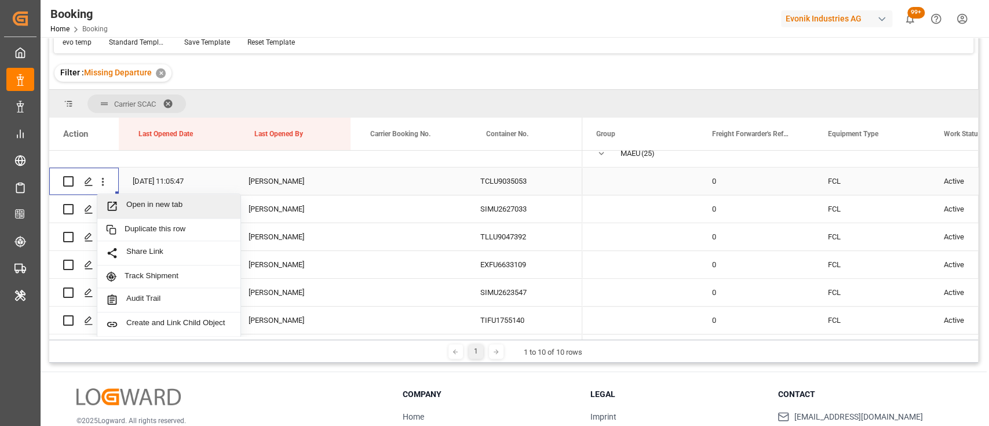 The width and height of the screenshot is (989, 426). Describe the element at coordinates (630, 154) in the screenshot. I see `div: MAEU` at that location.